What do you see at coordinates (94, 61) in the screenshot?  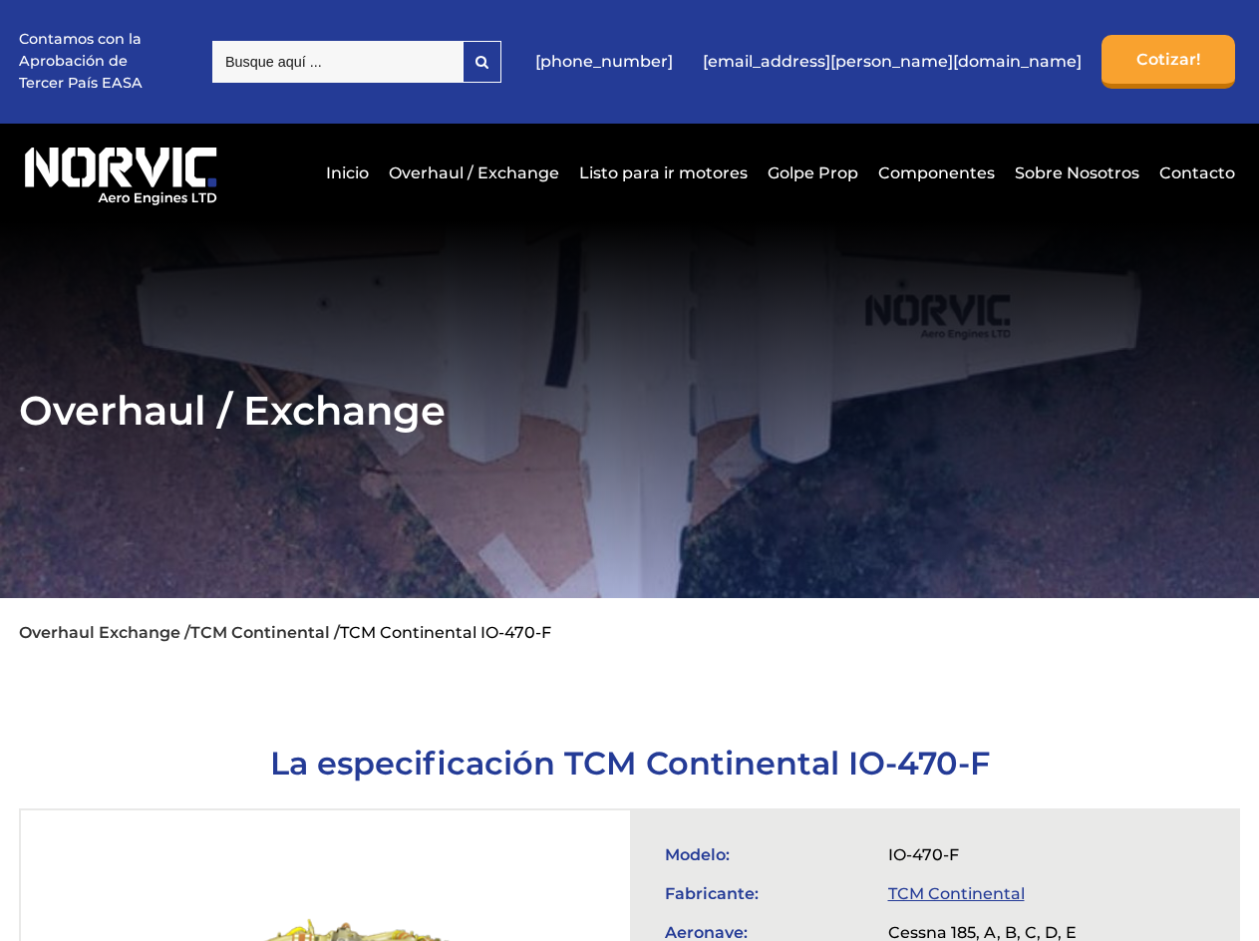 I see `p: Contamos con la Aprobación de Tercer País EASA` at bounding box center [94, 61].